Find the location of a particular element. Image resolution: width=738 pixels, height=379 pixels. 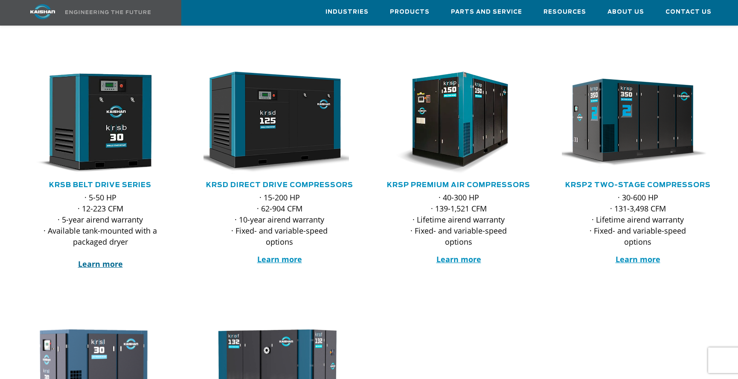

span: Industries is located at coordinates (347, 12).